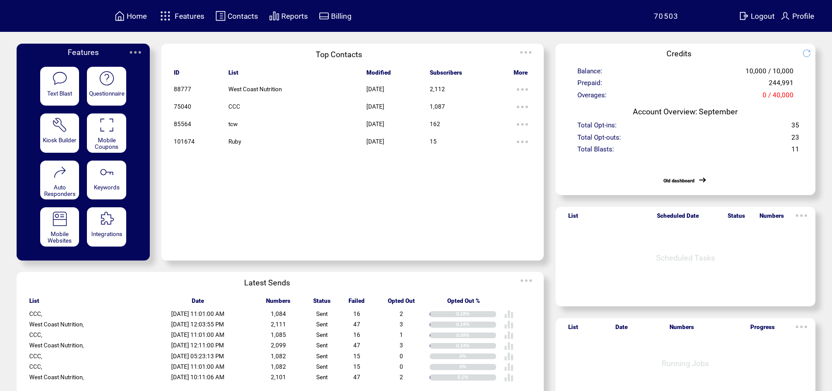 This screenshot has width=832, height=391. I want to click on span: Mobile Coupons, so click(107, 144).